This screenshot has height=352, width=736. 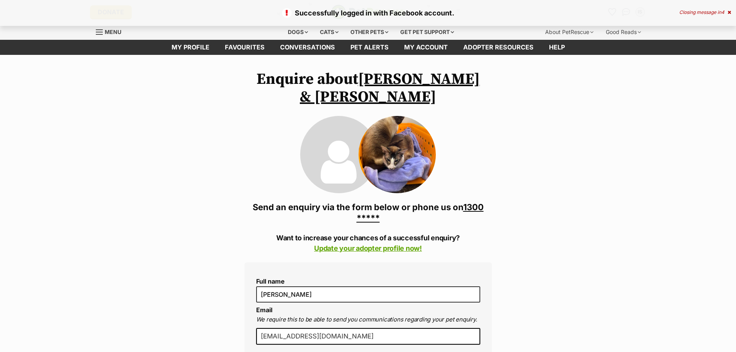 I want to click on a: Update your adopter profile now!, so click(x=368, y=248).